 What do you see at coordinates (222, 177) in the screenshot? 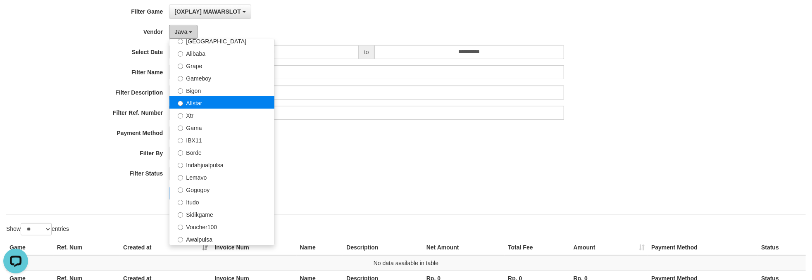
I see `label: Lemavo` at bounding box center [222, 177].